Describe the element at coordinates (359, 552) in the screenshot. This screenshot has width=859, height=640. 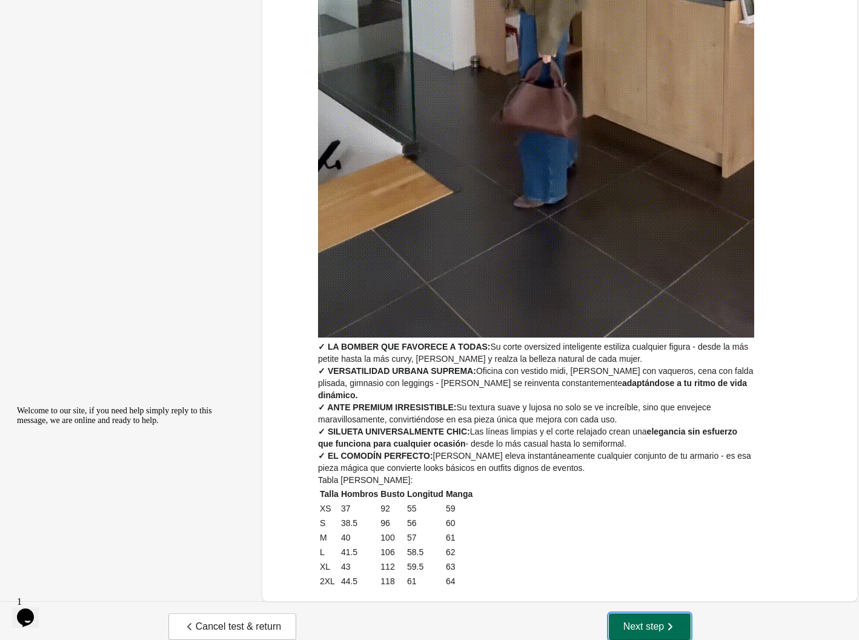
I see `td: 41.5` at that location.